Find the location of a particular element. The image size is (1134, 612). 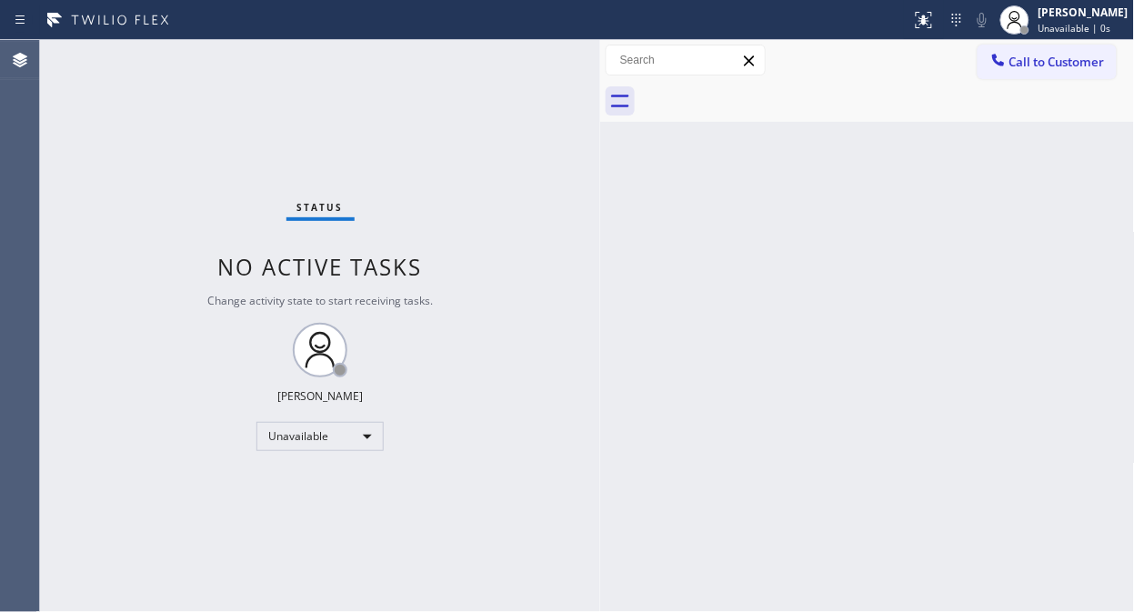

button: Mute is located at coordinates (982, 20).